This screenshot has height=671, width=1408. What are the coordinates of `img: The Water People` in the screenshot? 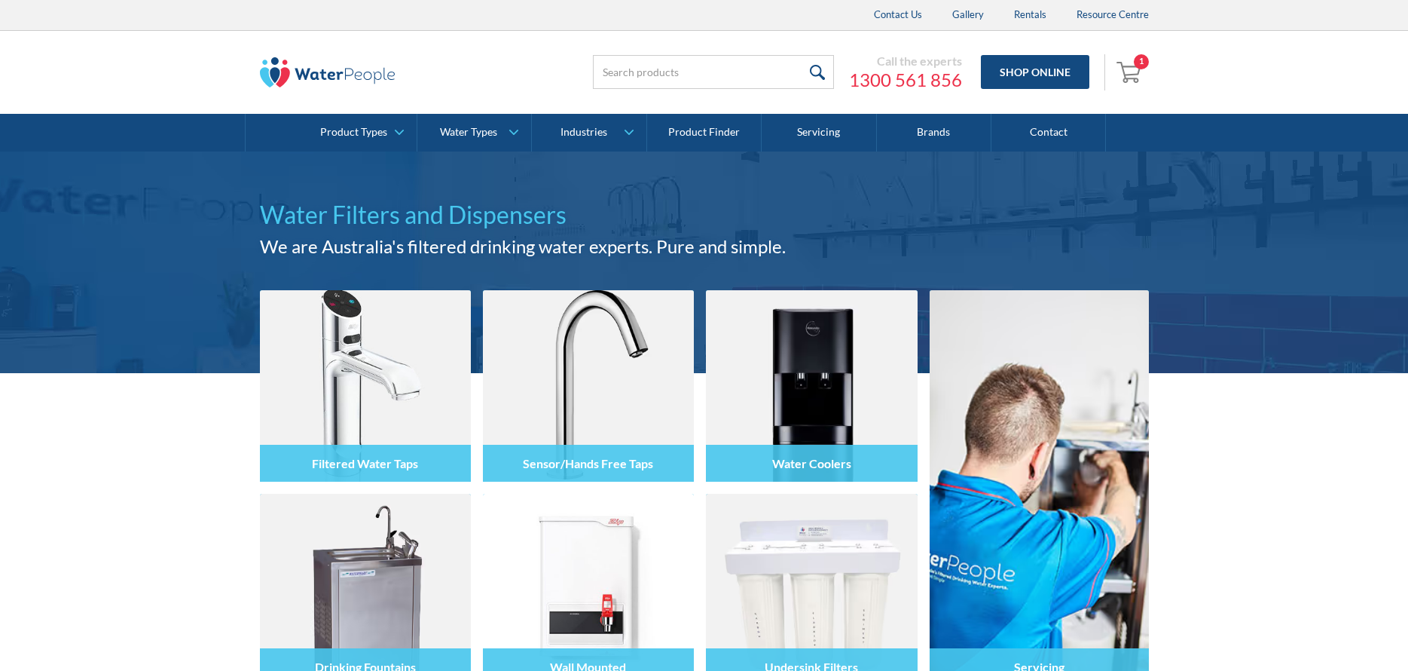 It's located at (328, 72).